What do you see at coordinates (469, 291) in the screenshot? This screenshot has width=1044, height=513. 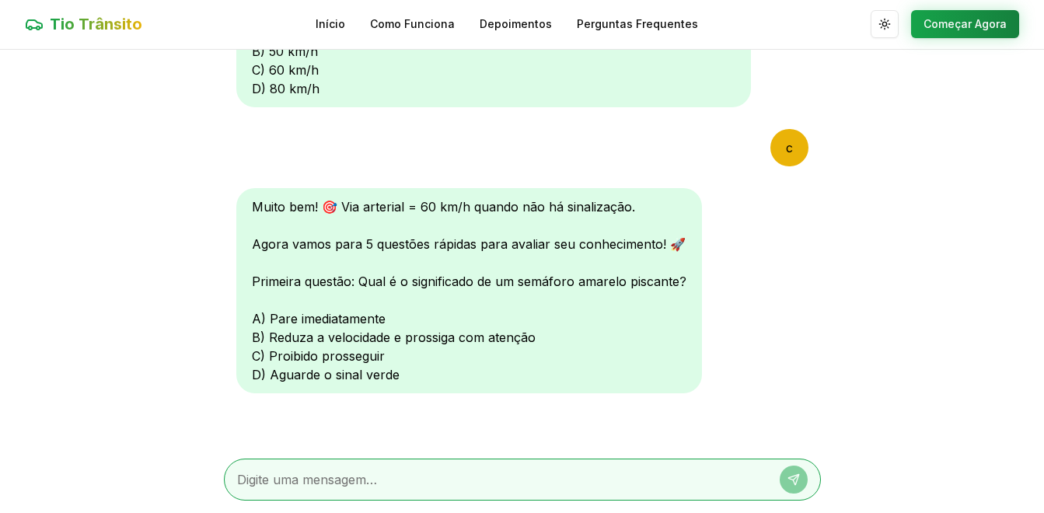 I see `div: Muito bem! 🎯 Via arterial = 60 km/h quando não há sinalização. Agora vamos para 5 questões rápida...` at bounding box center [469, 291].